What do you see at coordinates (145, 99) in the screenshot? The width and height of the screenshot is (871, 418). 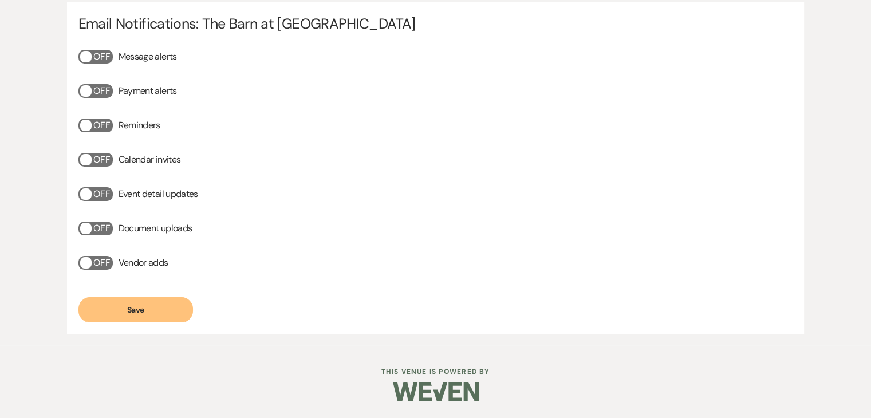 I see `div: Payment alerts` at bounding box center [145, 99].